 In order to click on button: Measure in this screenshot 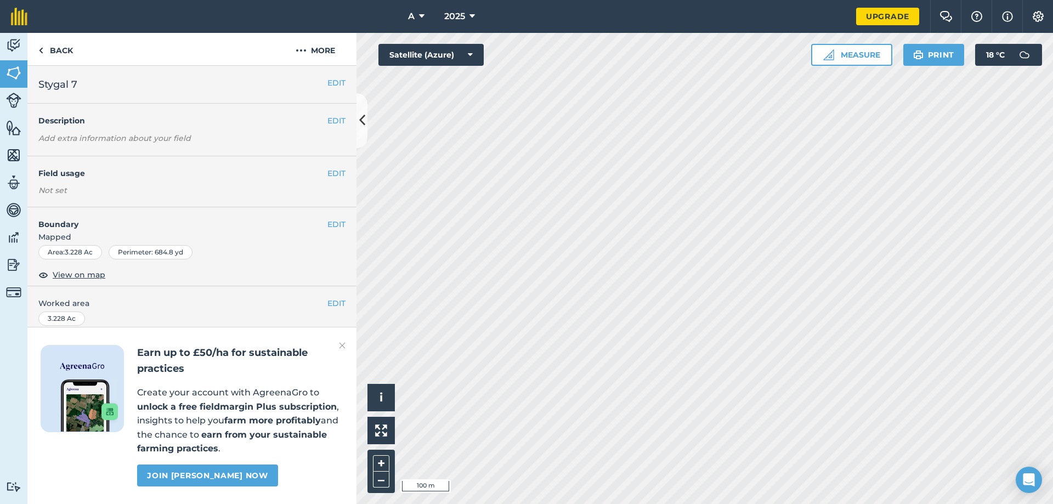, I will do `click(851, 55)`.